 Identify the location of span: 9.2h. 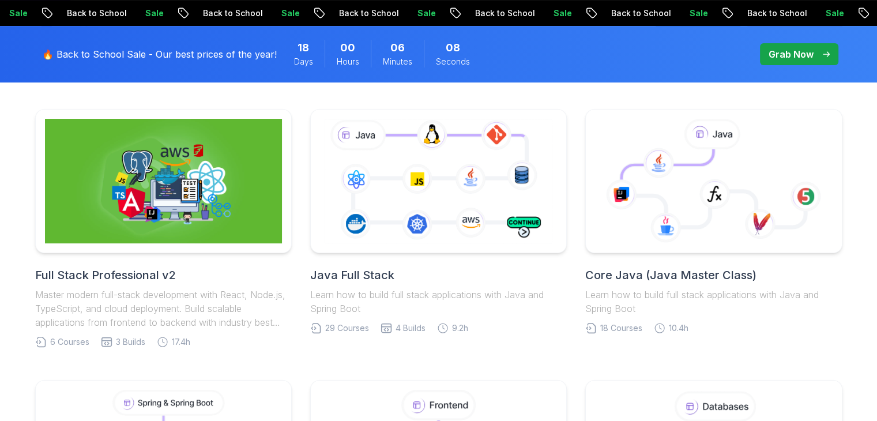
(460, 328).